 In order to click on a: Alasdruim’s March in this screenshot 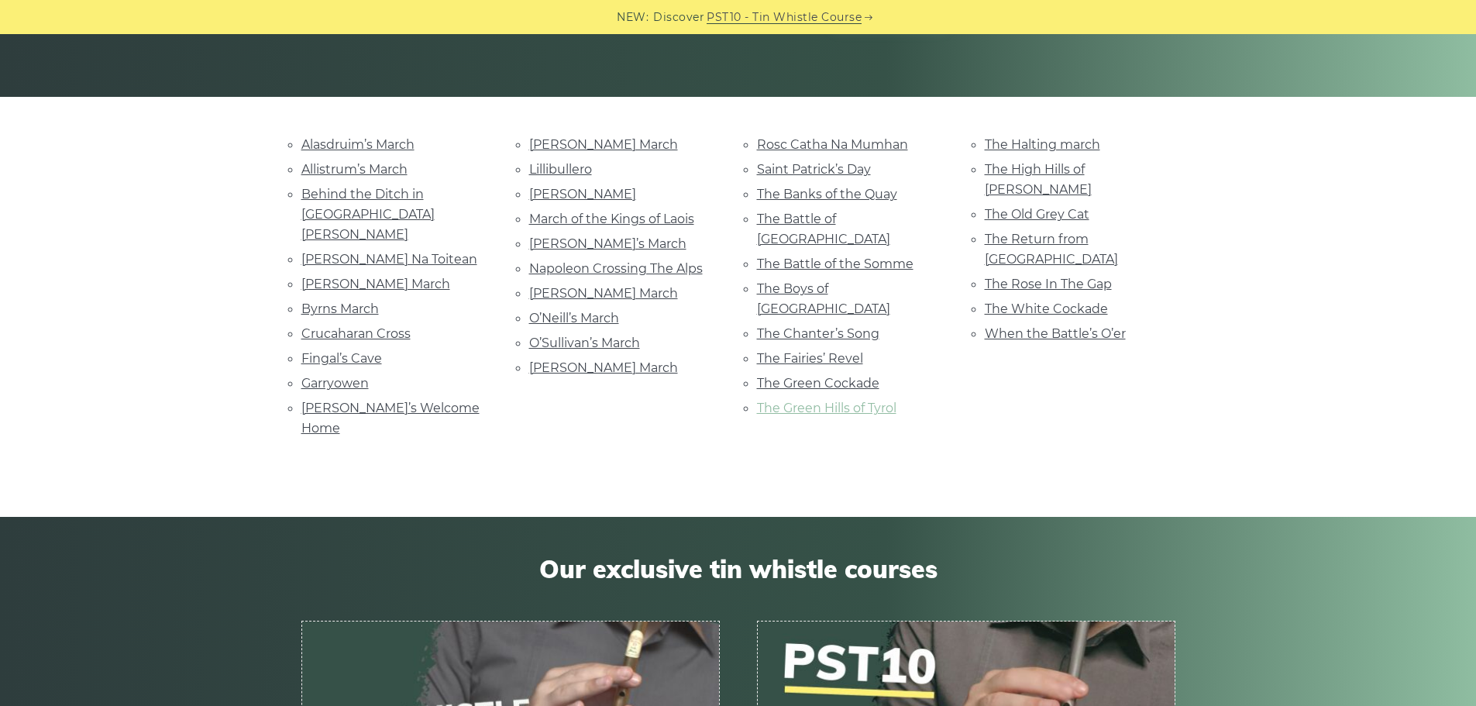, I will do `click(358, 144)`.